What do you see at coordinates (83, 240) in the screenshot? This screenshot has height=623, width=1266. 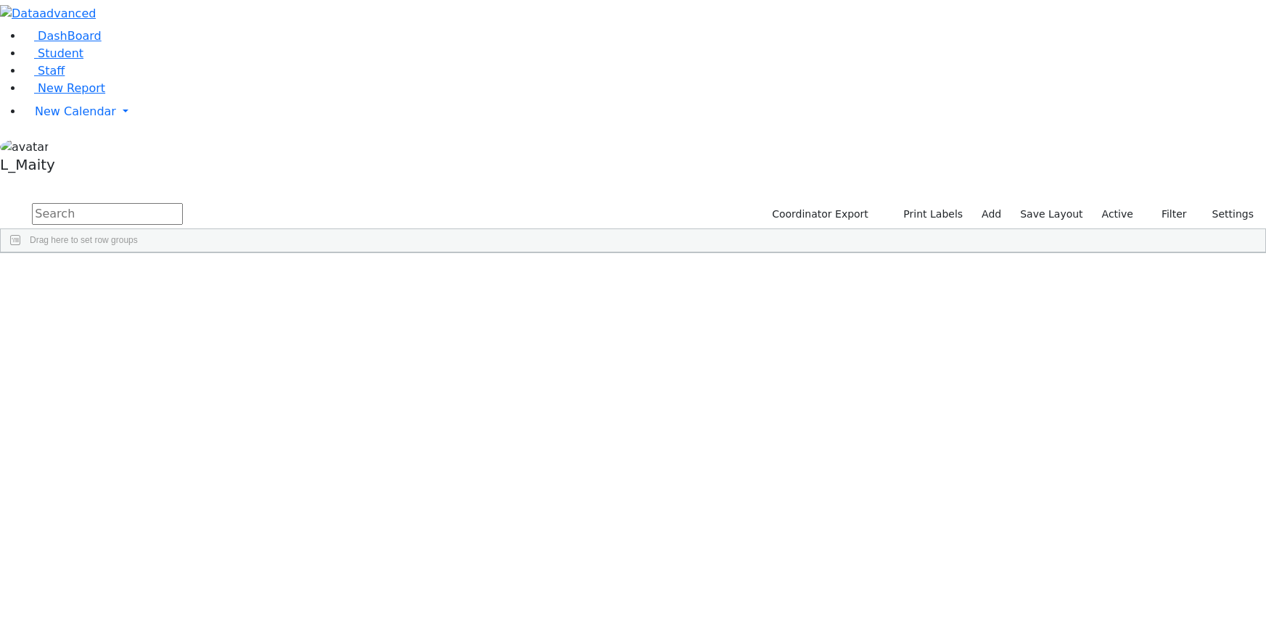 I see `span: Drag here to set row groups` at bounding box center [83, 240].